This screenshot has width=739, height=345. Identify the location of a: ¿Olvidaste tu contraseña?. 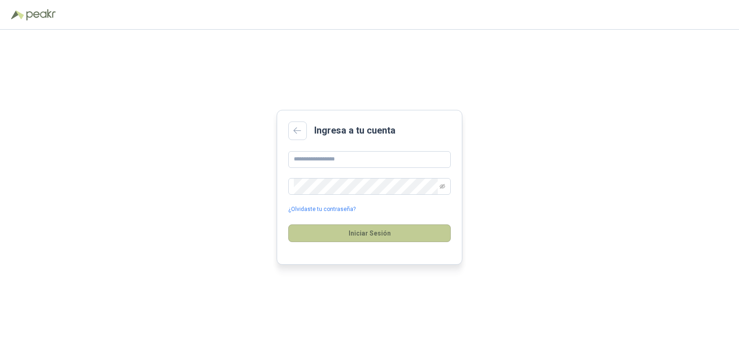
(322, 209).